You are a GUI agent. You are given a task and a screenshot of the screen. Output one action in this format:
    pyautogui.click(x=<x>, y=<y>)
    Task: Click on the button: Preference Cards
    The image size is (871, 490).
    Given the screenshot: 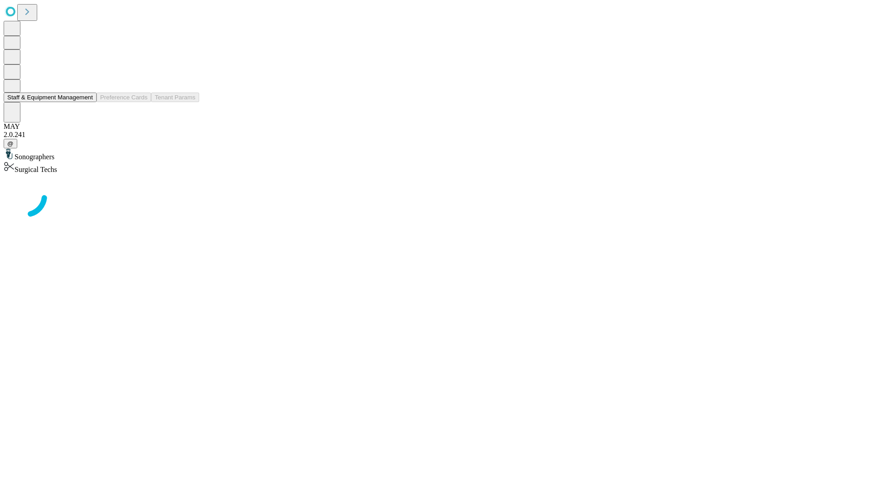 What is the action you would take?
    pyautogui.click(x=124, y=97)
    